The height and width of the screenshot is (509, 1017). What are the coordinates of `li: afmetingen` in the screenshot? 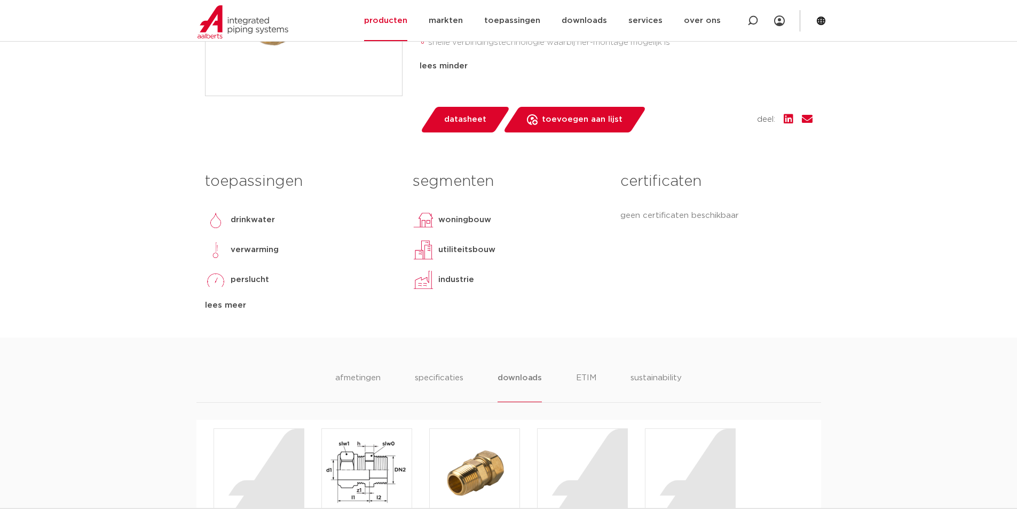 It's located at (358, 387).